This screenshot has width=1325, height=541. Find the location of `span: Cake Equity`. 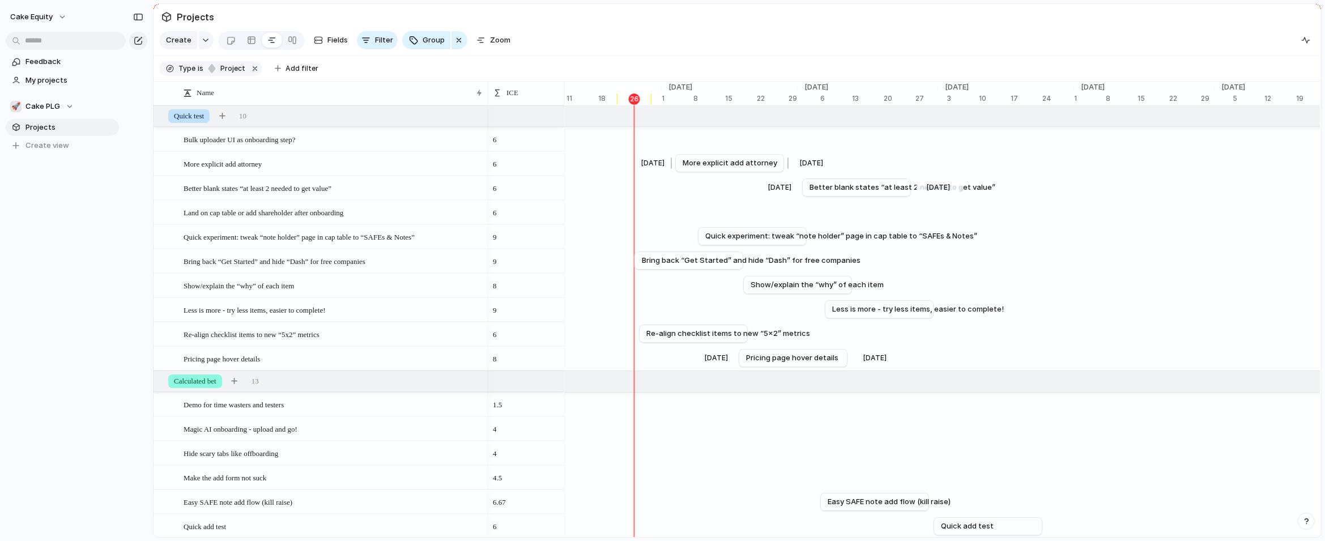

span: Cake Equity is located at coordinates (31, 17).